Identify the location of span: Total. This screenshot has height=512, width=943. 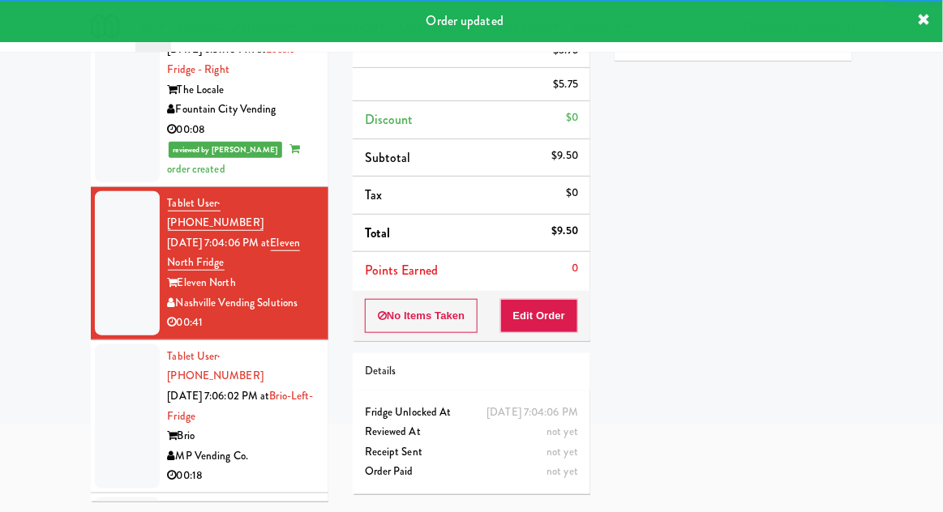
(378, 233).